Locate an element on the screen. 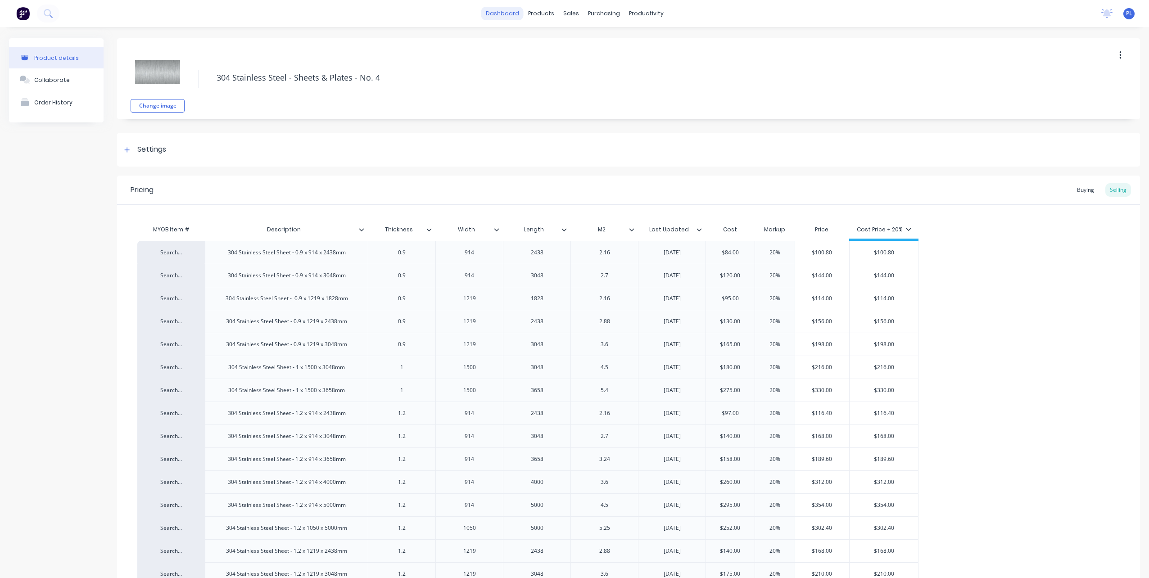 The height and width of the screenshot is (578, 1149). div: 304 Stainless Steel Sheet - 1 x 1500 x 3048mm is located at coordinates (286, 367).